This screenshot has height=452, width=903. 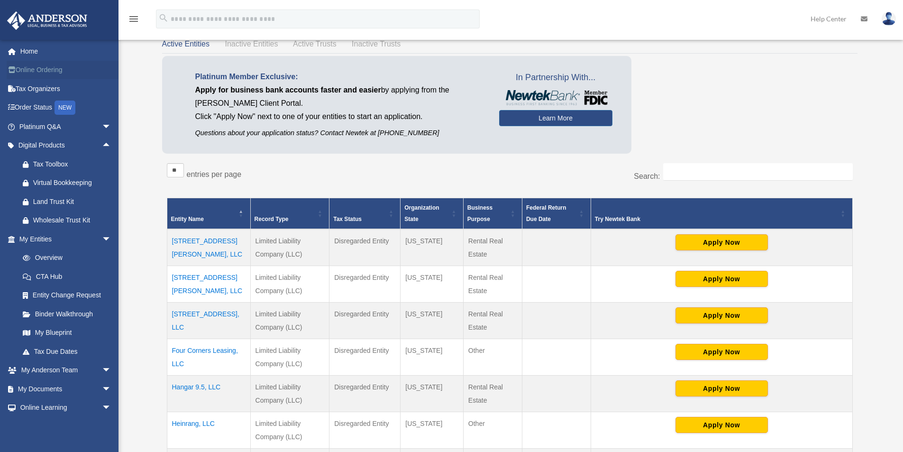 I want to click on td: Heinrang, LLC, so click(x=208, y=430).